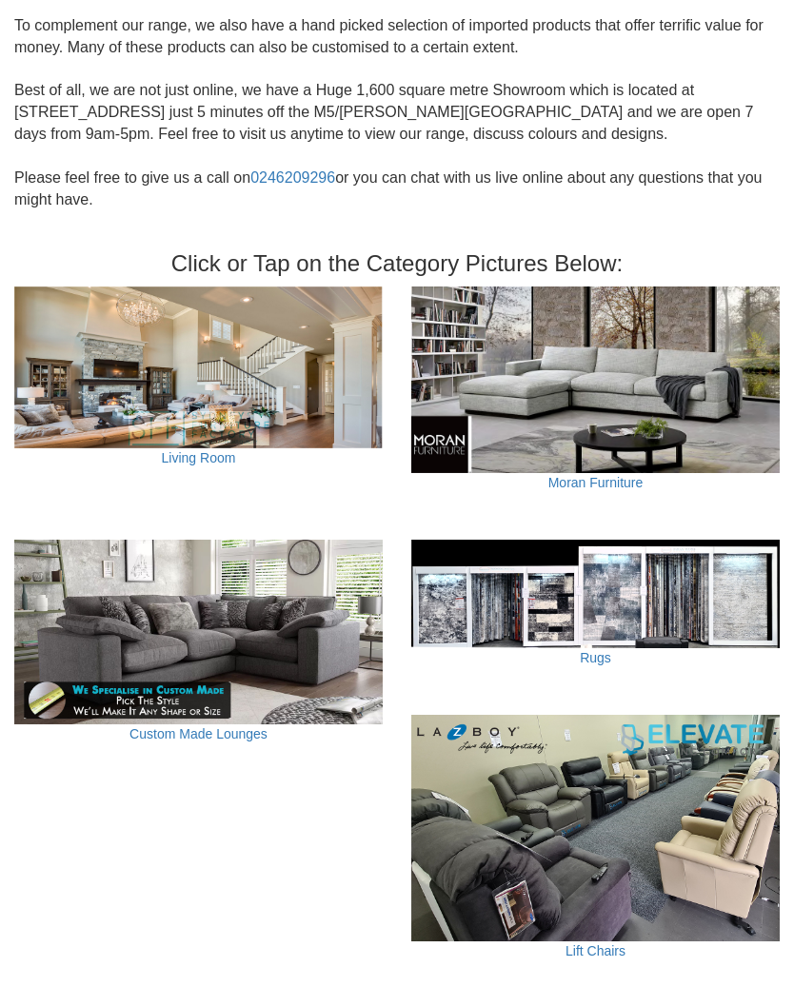 Image resolution: width=794 pixels, height=1007 pixels. Describe the element at coordinates (595, 828) in the screenshot. I see `img: Lift Chairs` at that location.